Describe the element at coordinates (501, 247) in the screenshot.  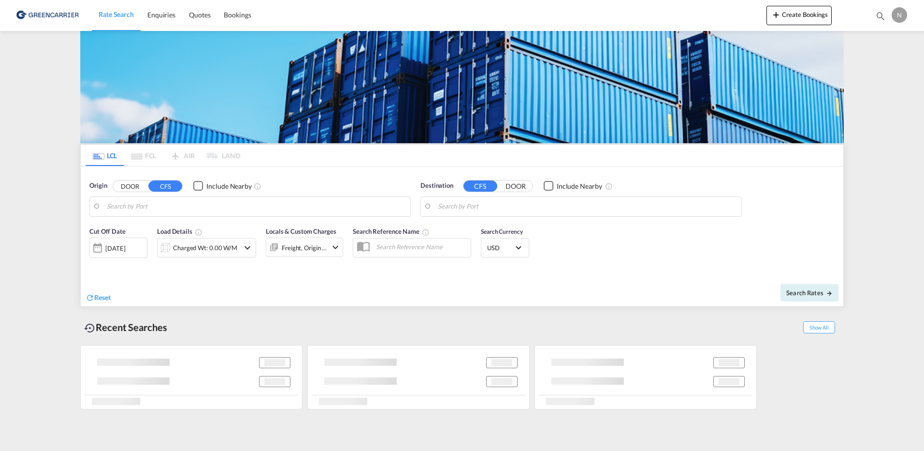
I see `span: USD` at that location.